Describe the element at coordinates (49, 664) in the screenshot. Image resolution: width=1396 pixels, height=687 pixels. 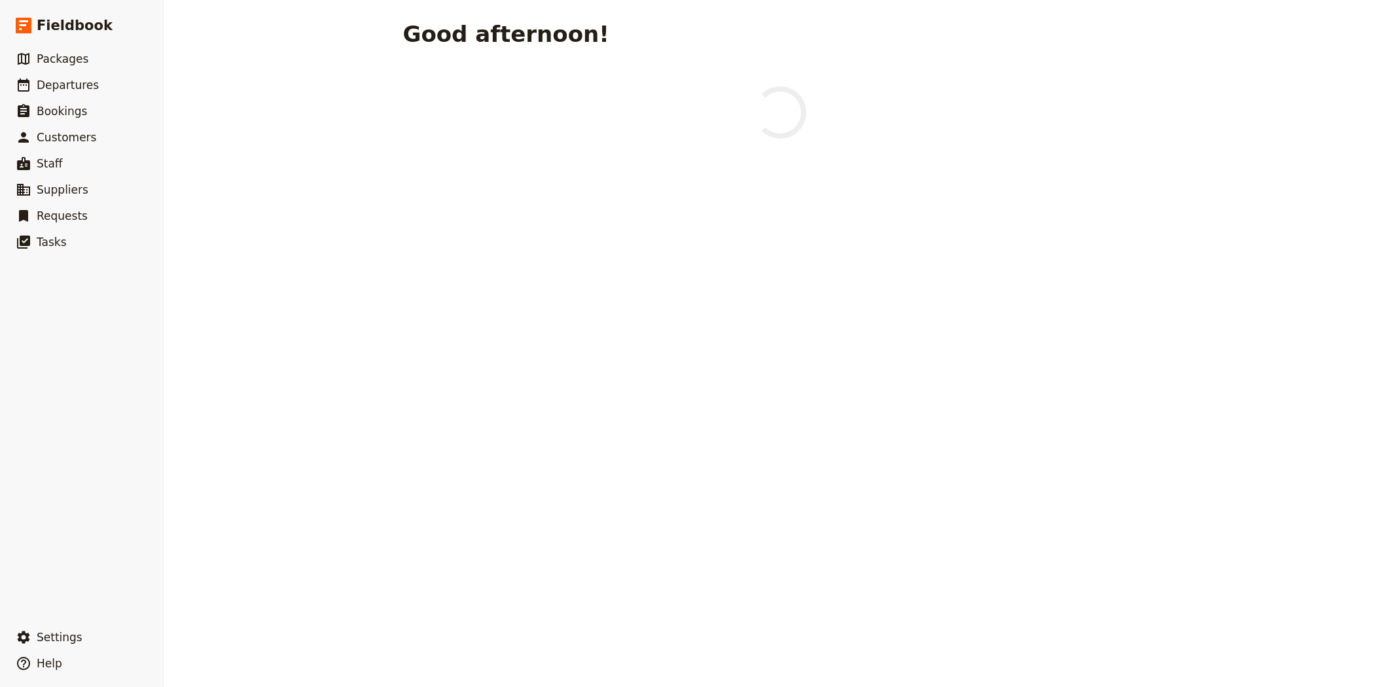
I see `span: Help` at that location.